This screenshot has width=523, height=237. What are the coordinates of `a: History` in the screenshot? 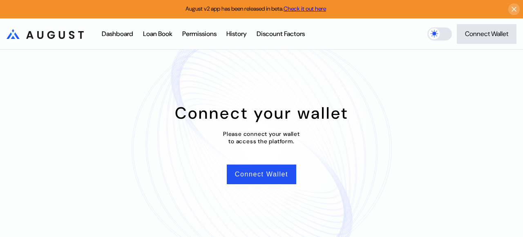 It's located at (237, 34).